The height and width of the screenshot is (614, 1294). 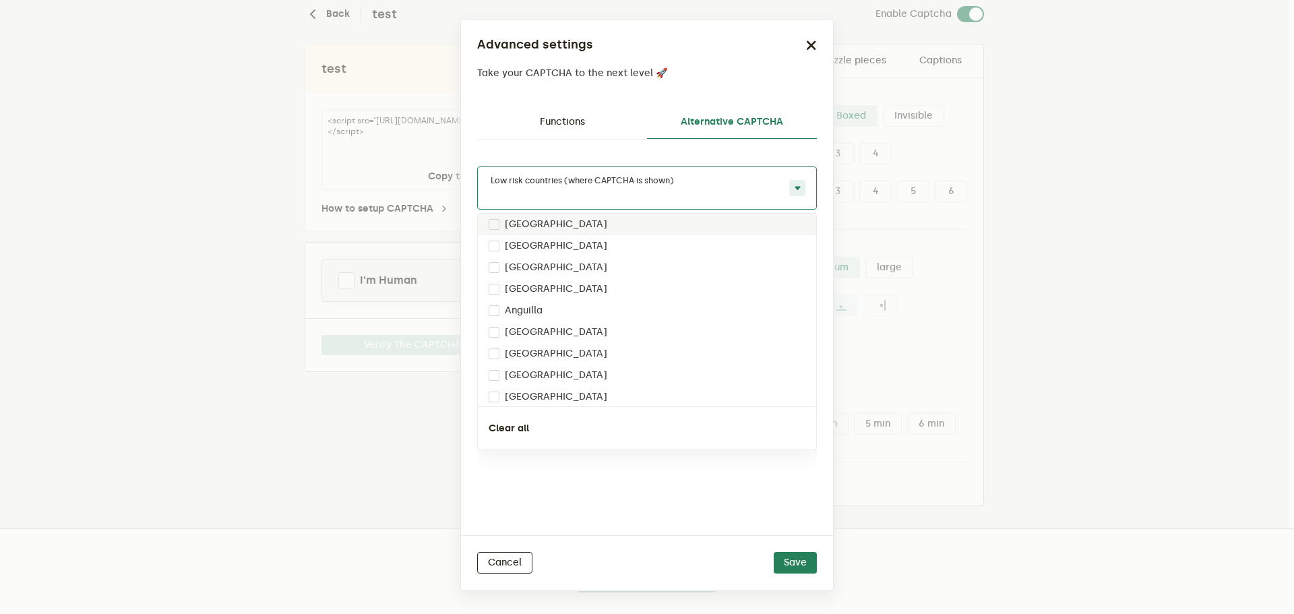 I want to click on h2: Advanced settings, so click(x=535, y=44).